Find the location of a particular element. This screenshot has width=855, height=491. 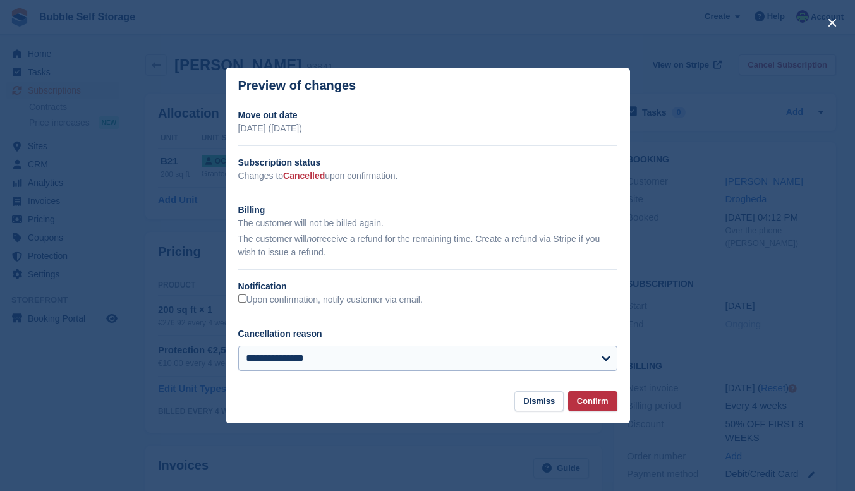

p: The customer will receive a refund for the remaining time. Create a refund via Stripe if you wish... is located at coordinates (428, 246).